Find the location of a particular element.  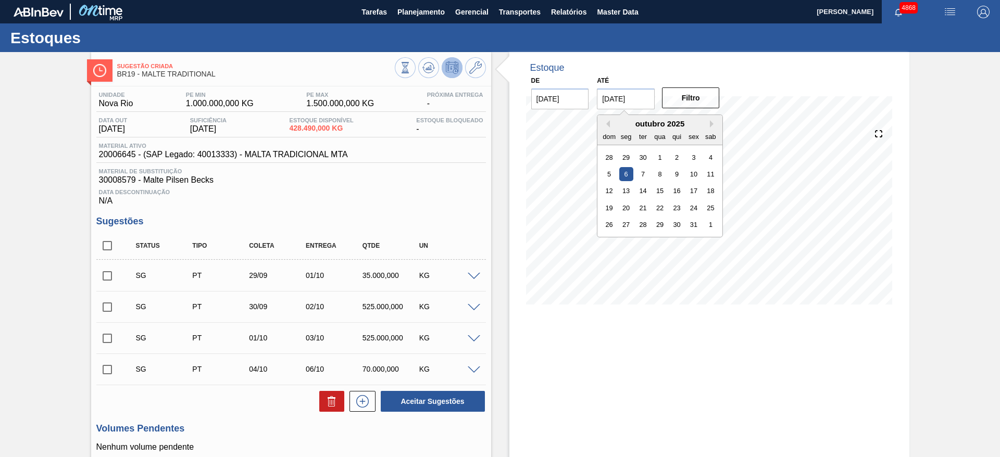

div: Choose quarta-feira, 1 de outubro de 2025 is located at coordinates (660, 157).